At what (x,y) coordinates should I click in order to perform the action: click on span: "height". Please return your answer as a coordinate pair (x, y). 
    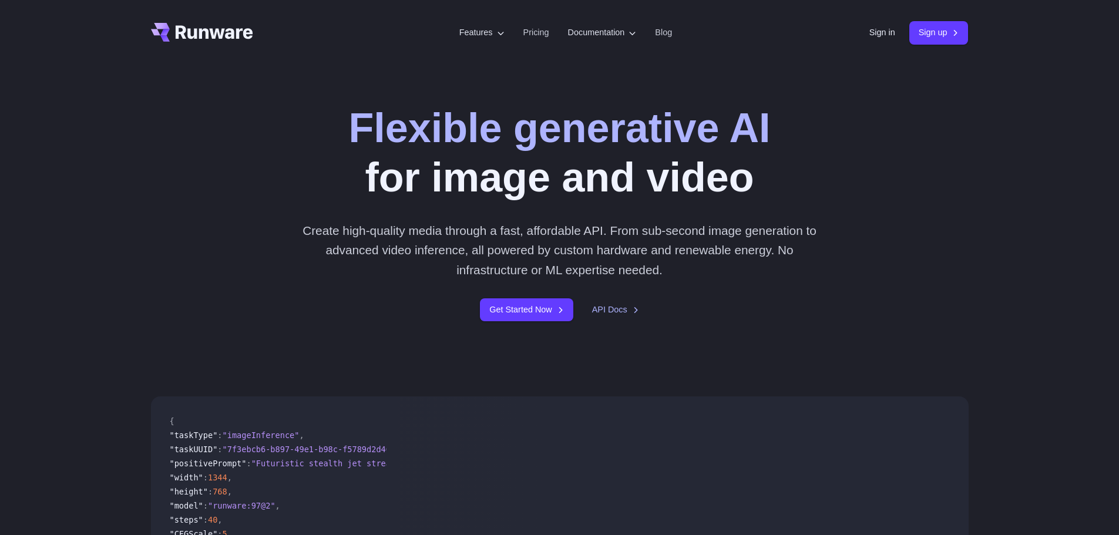
    Looking at the image, I should click on (189, 492).